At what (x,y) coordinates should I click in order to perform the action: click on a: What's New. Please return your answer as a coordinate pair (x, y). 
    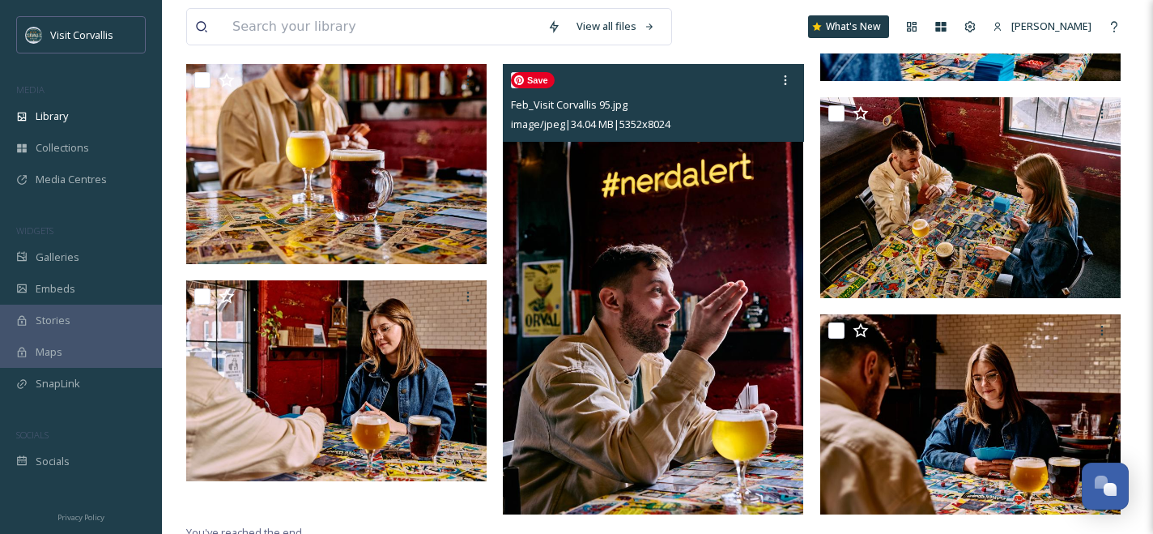
    Looking at the image, I should click on (849, 27).